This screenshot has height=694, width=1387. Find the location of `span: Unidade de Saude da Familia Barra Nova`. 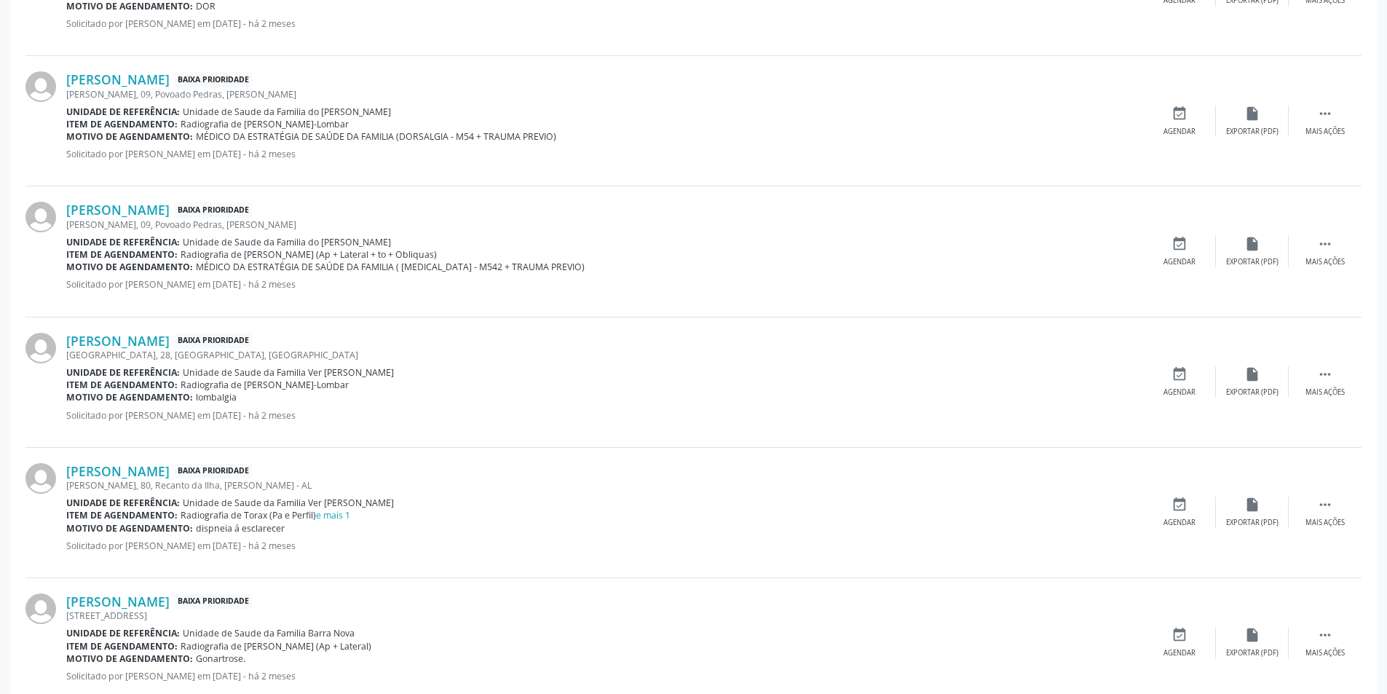

span: Unidade de Saude da Familia Barra Nova is located at coordinates (269, 633).